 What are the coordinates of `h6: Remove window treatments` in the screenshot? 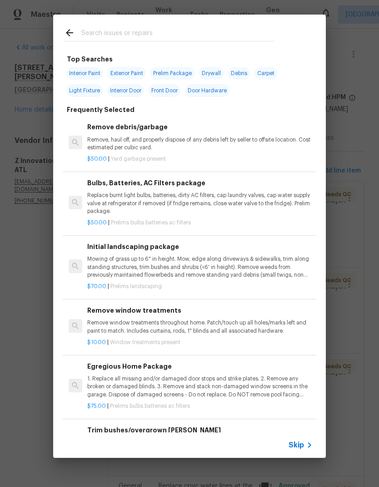 It's located at (200, 310).